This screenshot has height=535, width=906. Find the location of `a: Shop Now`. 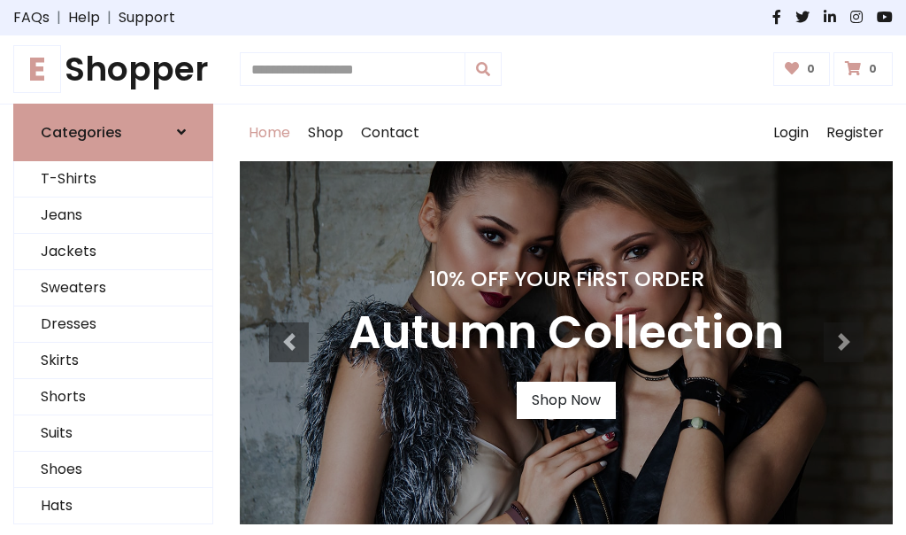

a: Shop Now is located at coordinates (567, 400).